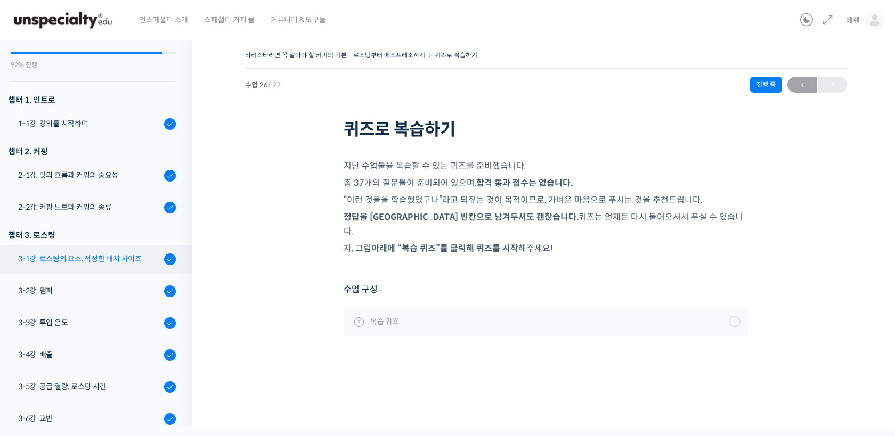  What do you see at coordinates (104, 358) in the screenshot?
I see `span: 대화` at bounding box center [104, 358].